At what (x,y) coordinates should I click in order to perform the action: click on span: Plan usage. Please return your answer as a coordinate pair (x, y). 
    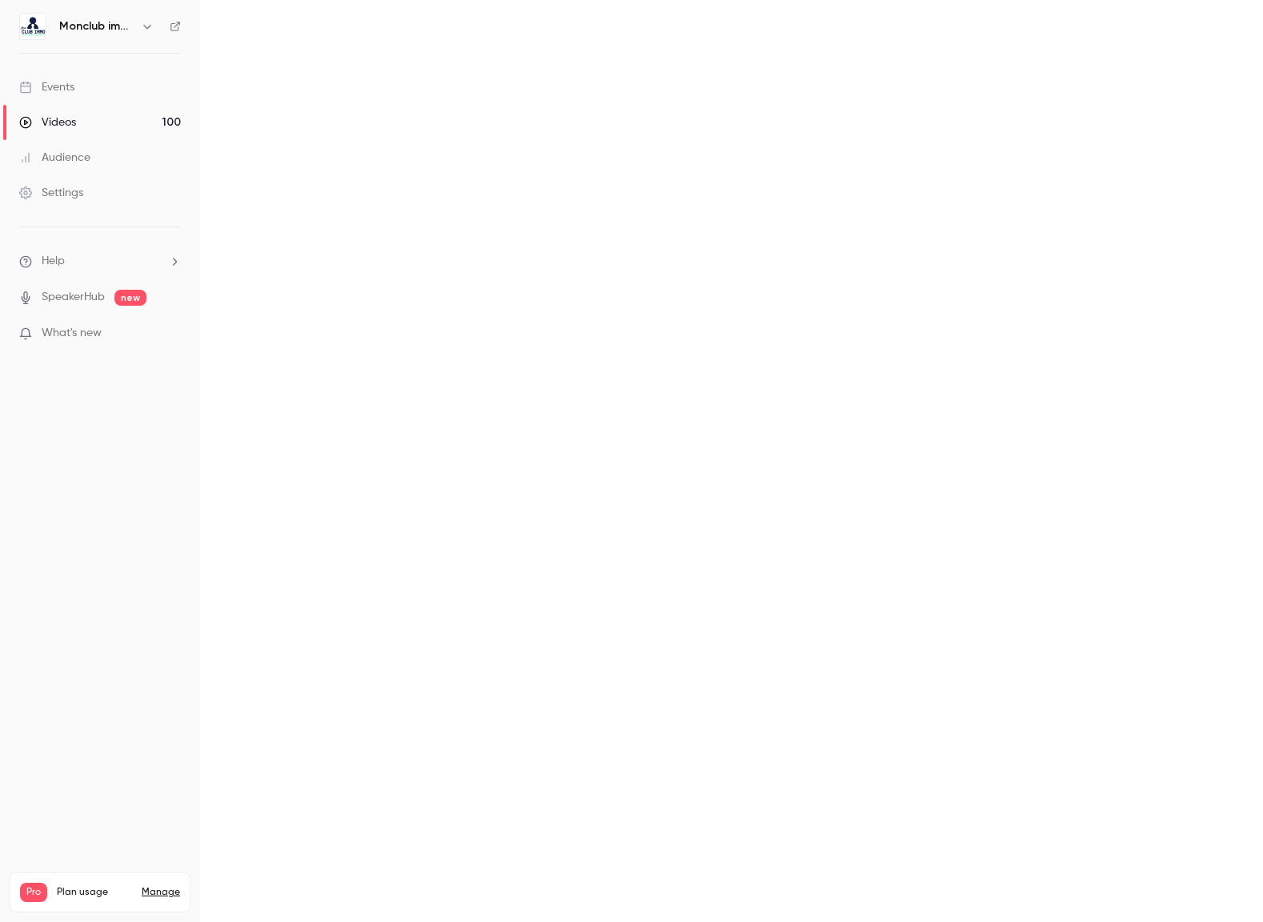
    Looking at the image, I should click on (94, 892).